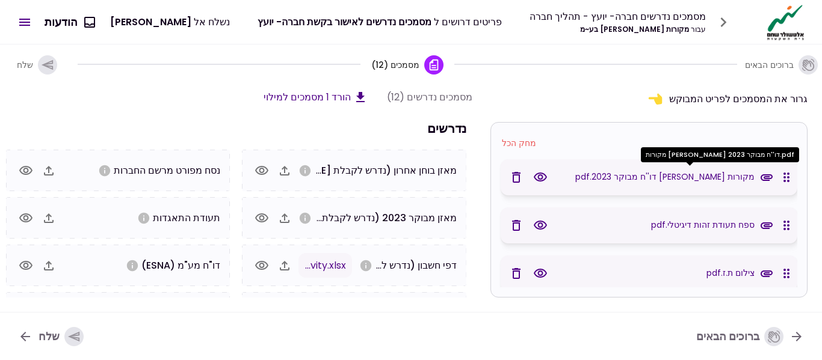 Image resolution: width=822 pixels, height=360 pixels. I want to click on div: גרור את המסמכים לפריט המבוקש, so click(649, 99).